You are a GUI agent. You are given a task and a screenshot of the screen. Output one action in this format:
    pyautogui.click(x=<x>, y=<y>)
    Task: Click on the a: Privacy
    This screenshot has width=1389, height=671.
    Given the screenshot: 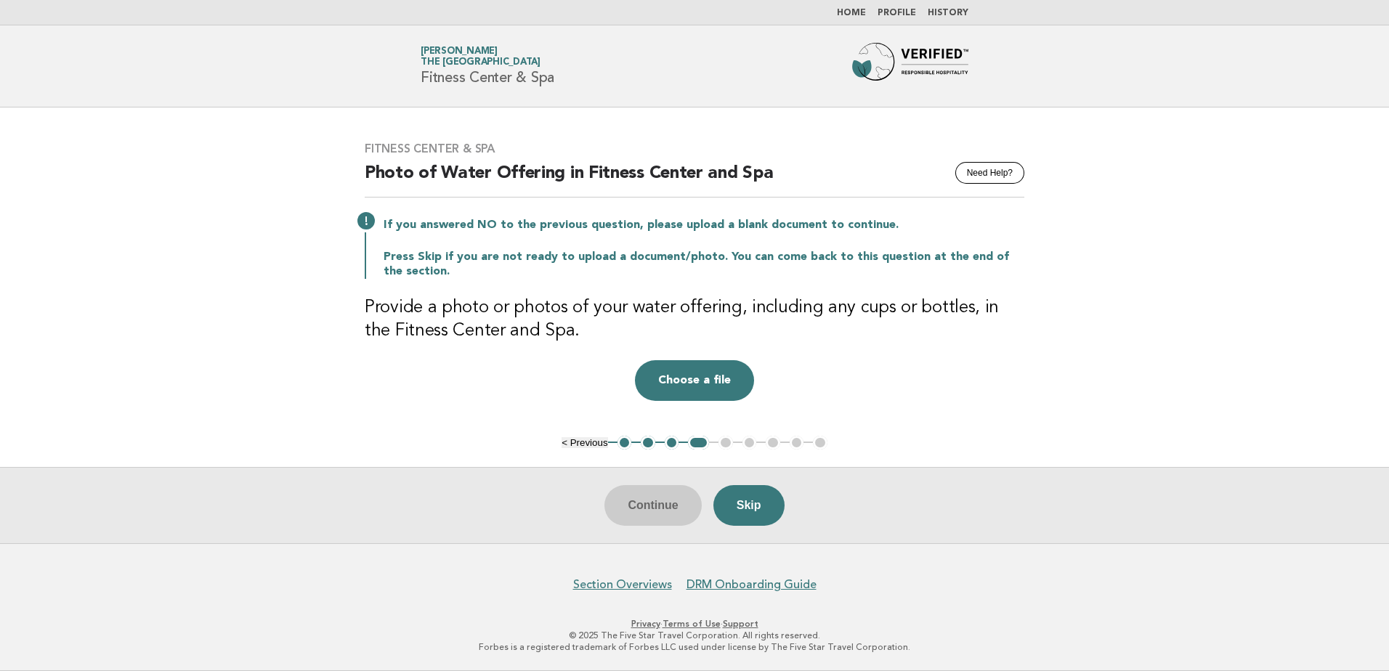 What is the action you would take?
    pyautogui.click(x=646, y=624)
    